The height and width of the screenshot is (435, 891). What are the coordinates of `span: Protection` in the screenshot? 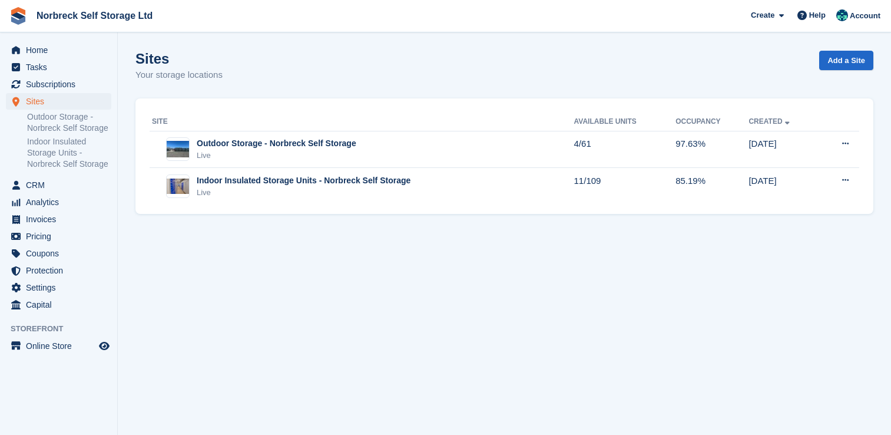 It's located at (61, 270).